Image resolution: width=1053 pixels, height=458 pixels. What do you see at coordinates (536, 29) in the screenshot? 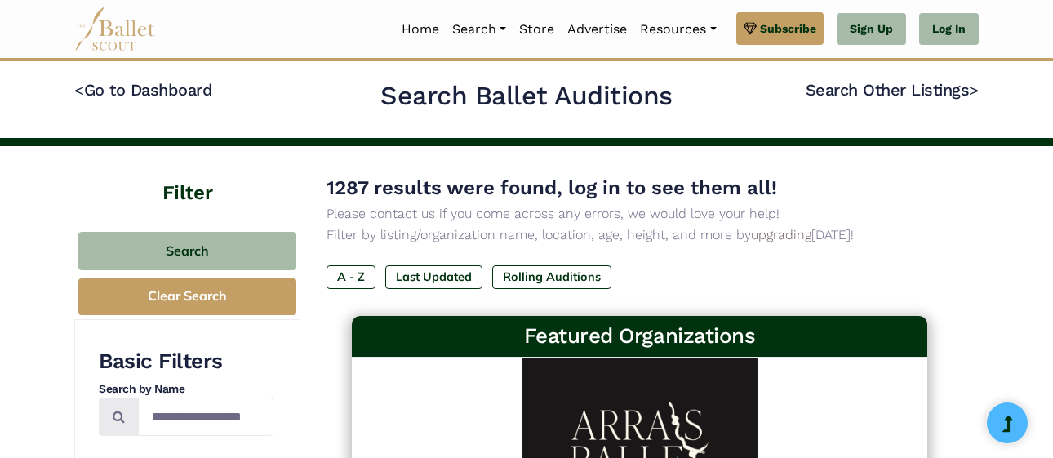
I see `a: Store` at bounding box center [536, 29].